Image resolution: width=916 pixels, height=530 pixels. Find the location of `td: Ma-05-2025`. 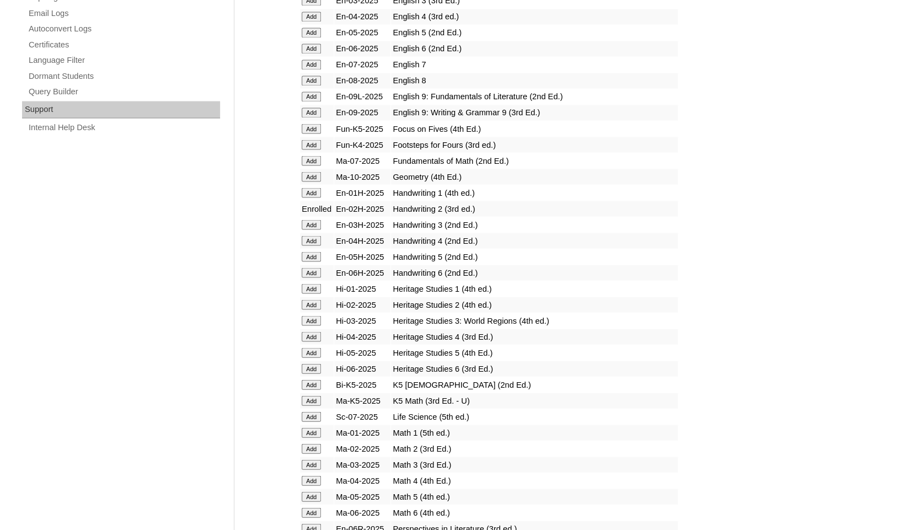

td: Ma-05-2025 is located at coordinates (362, 496).